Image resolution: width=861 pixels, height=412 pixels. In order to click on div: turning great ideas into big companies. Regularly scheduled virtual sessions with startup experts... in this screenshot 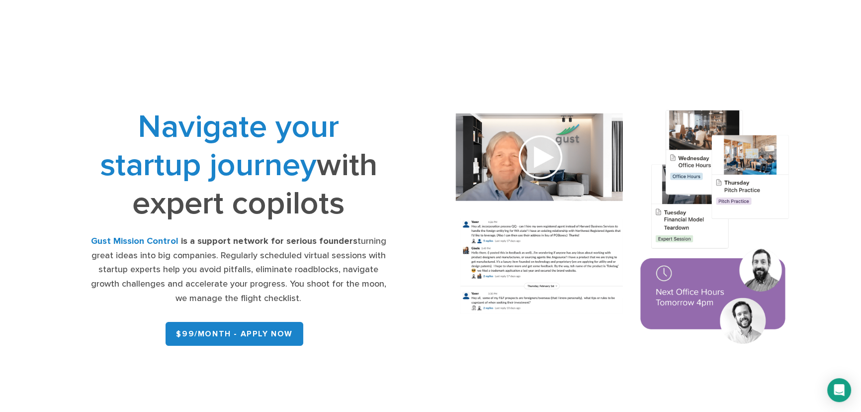, I will do `click(239, 270)`.